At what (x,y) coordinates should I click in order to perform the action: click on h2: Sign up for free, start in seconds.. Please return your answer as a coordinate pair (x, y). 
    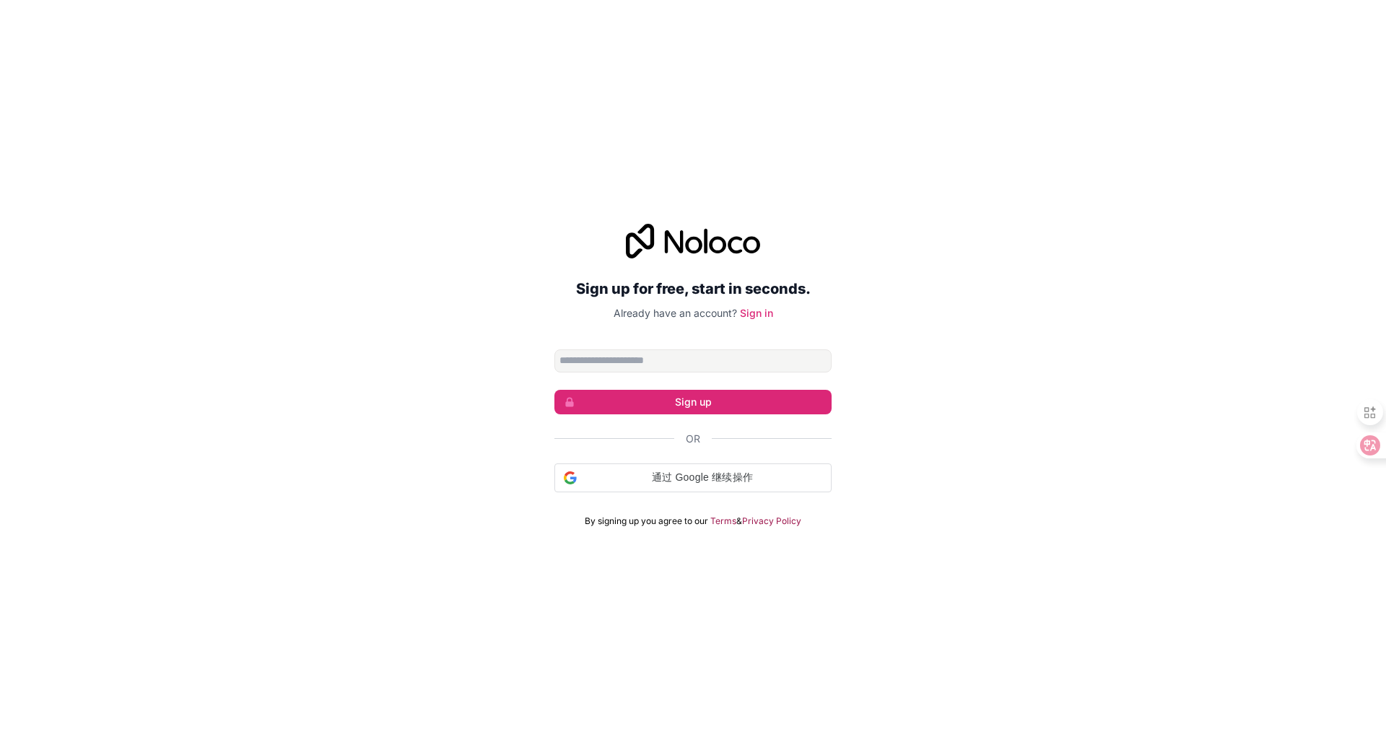
    Looking at the image, I should click on (693, 289).